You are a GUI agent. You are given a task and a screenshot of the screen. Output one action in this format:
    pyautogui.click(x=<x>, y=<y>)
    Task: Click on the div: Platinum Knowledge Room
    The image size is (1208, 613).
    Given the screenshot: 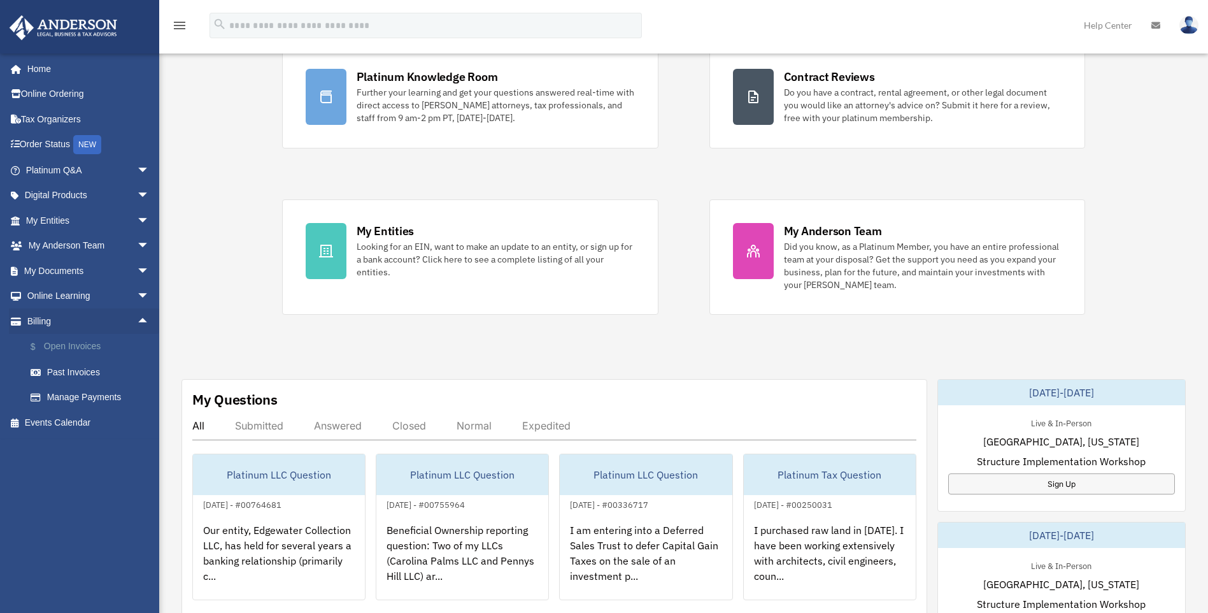 What is the action you would take?
    pyautogui.click(x=427, y=76)
    